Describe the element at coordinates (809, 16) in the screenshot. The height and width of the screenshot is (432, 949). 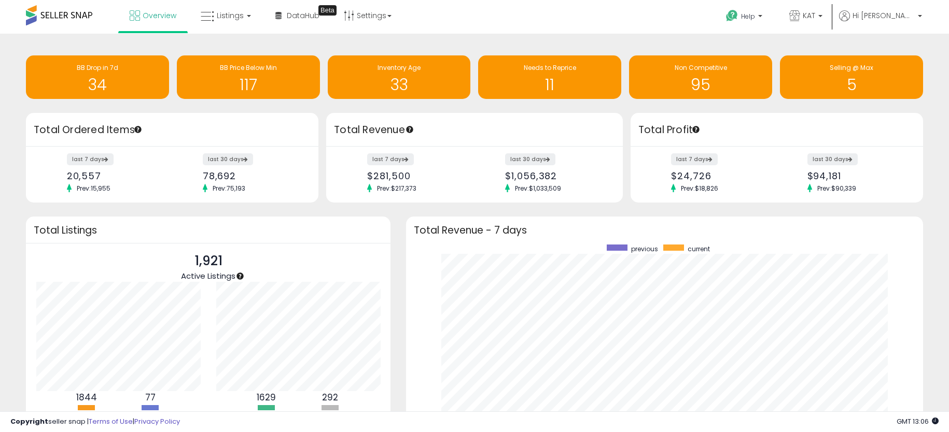
I see `span: KAT` at that location.